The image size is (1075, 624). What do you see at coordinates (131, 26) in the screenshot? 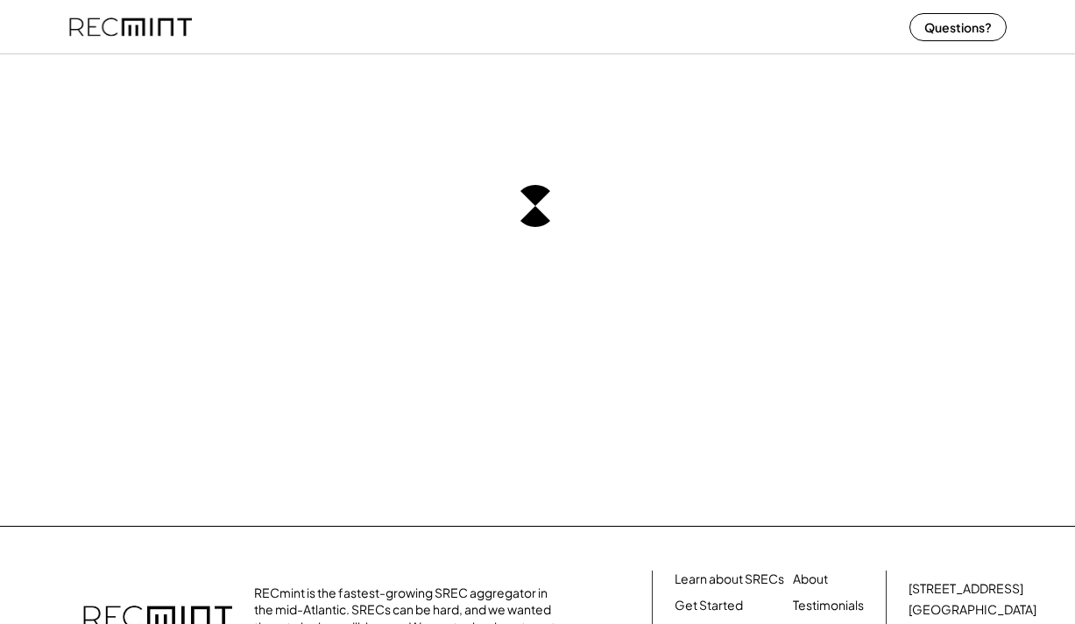
I see `img: recmint-logotype%403x%20%281%29.jpeg` at bounding box center [131, 26].